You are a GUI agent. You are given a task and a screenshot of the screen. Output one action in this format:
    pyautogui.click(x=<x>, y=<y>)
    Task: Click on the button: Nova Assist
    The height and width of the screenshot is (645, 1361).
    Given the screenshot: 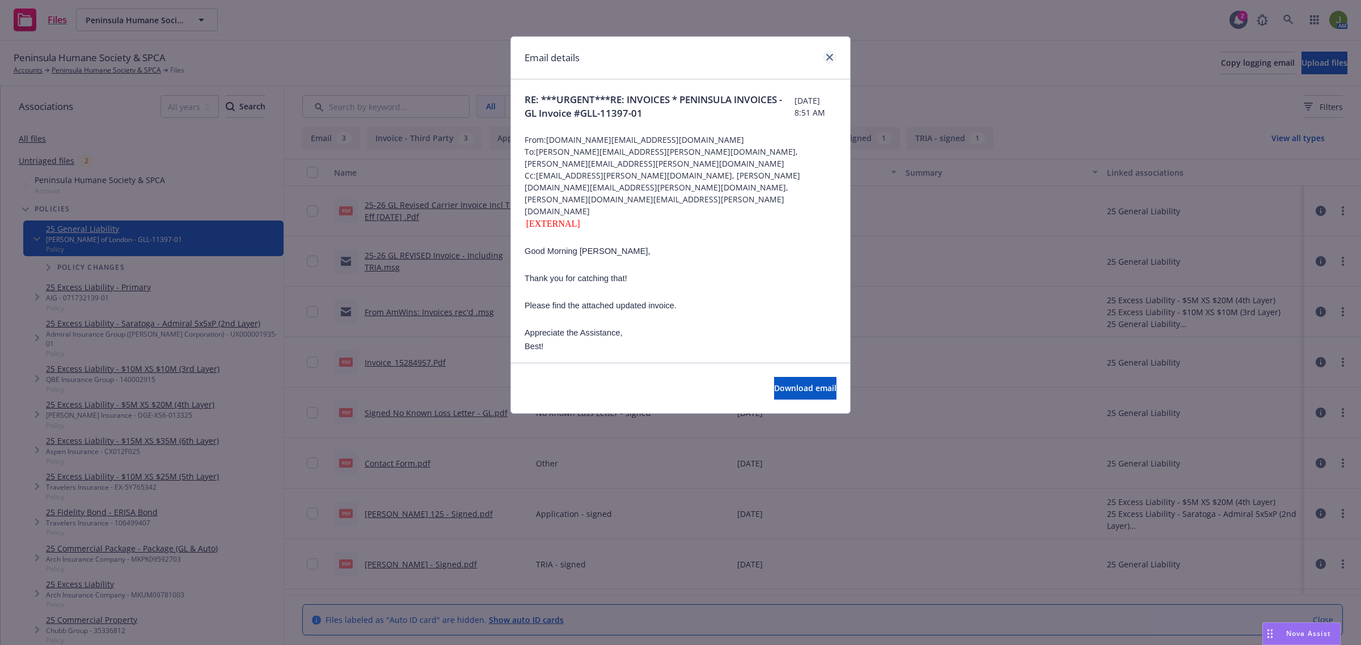 What is the action you would take?
    pyautogui.click(x=1302, y=634)
    